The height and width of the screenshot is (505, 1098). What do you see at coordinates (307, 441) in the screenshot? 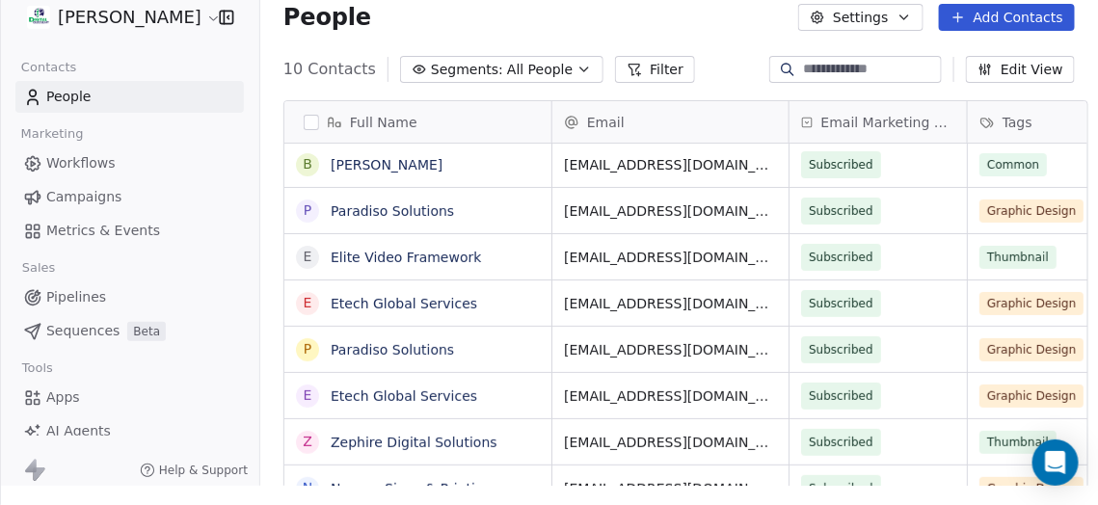
I see `div: Z` at bounding box center [307, 441].